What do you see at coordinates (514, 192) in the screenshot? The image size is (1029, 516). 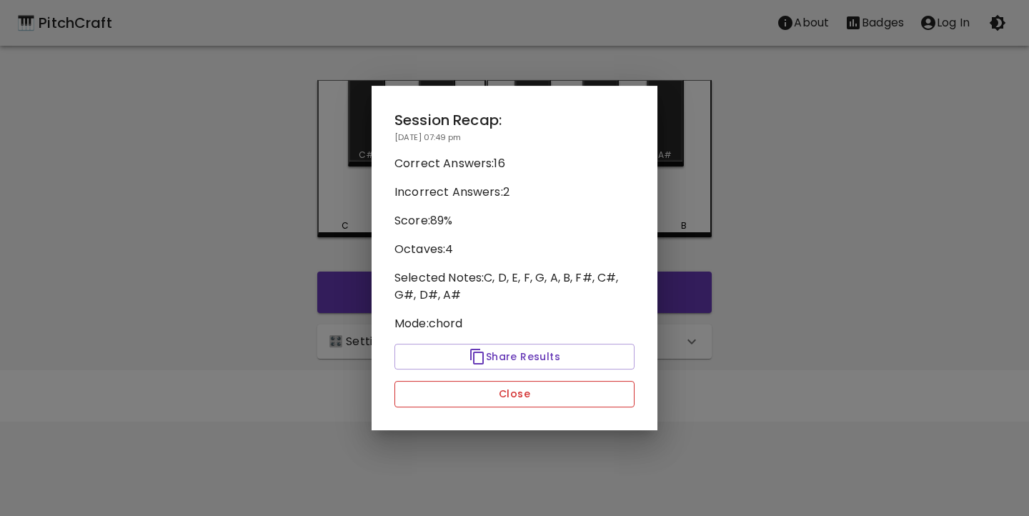 I see `p: Incorrect Answers: 2` at bounding box center [514, 192].